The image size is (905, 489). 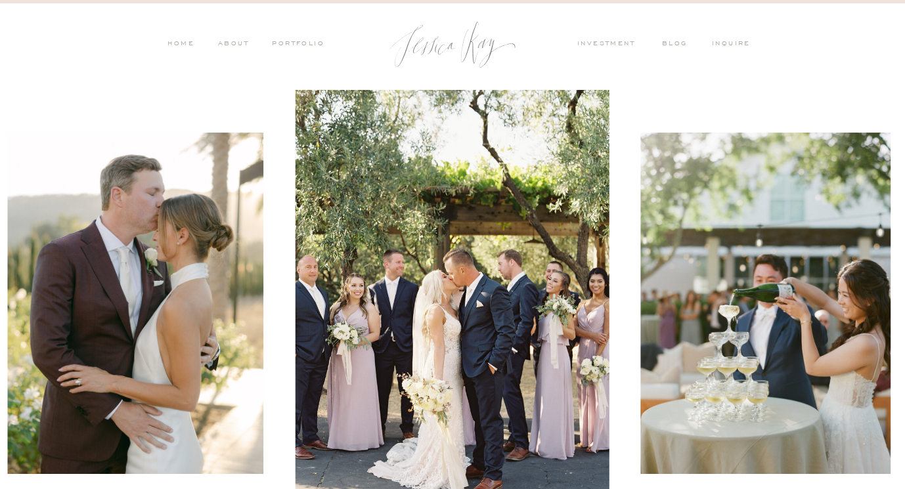 I want to click on img: A joyful moment of a bride and groom pouring champagne into a tower of glasses during their elega..., so click(x=766, y=303).